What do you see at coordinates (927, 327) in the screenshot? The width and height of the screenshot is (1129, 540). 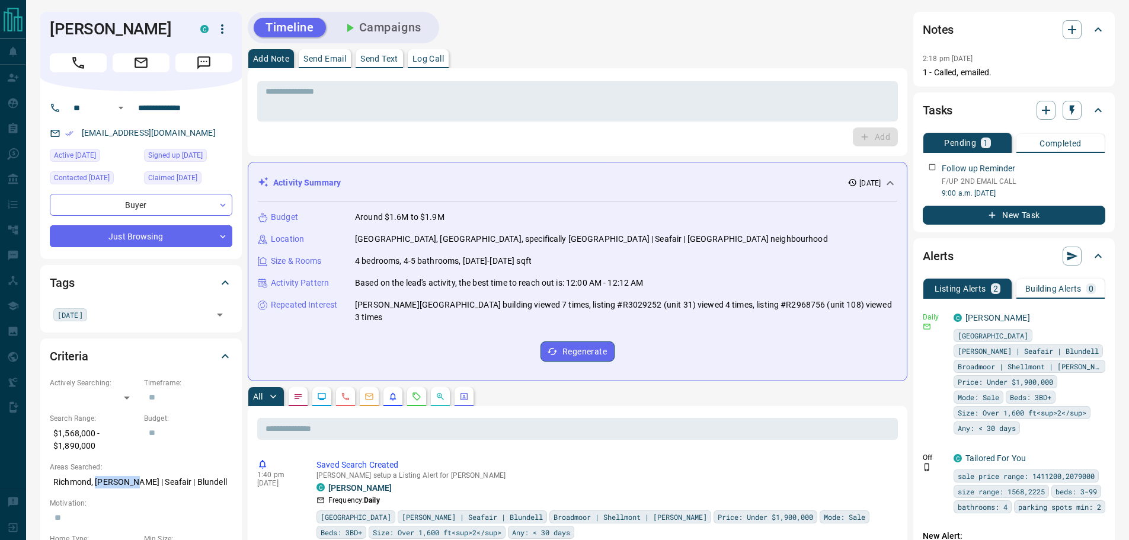 I see `svg: Email` at bounding box center [927, 327].